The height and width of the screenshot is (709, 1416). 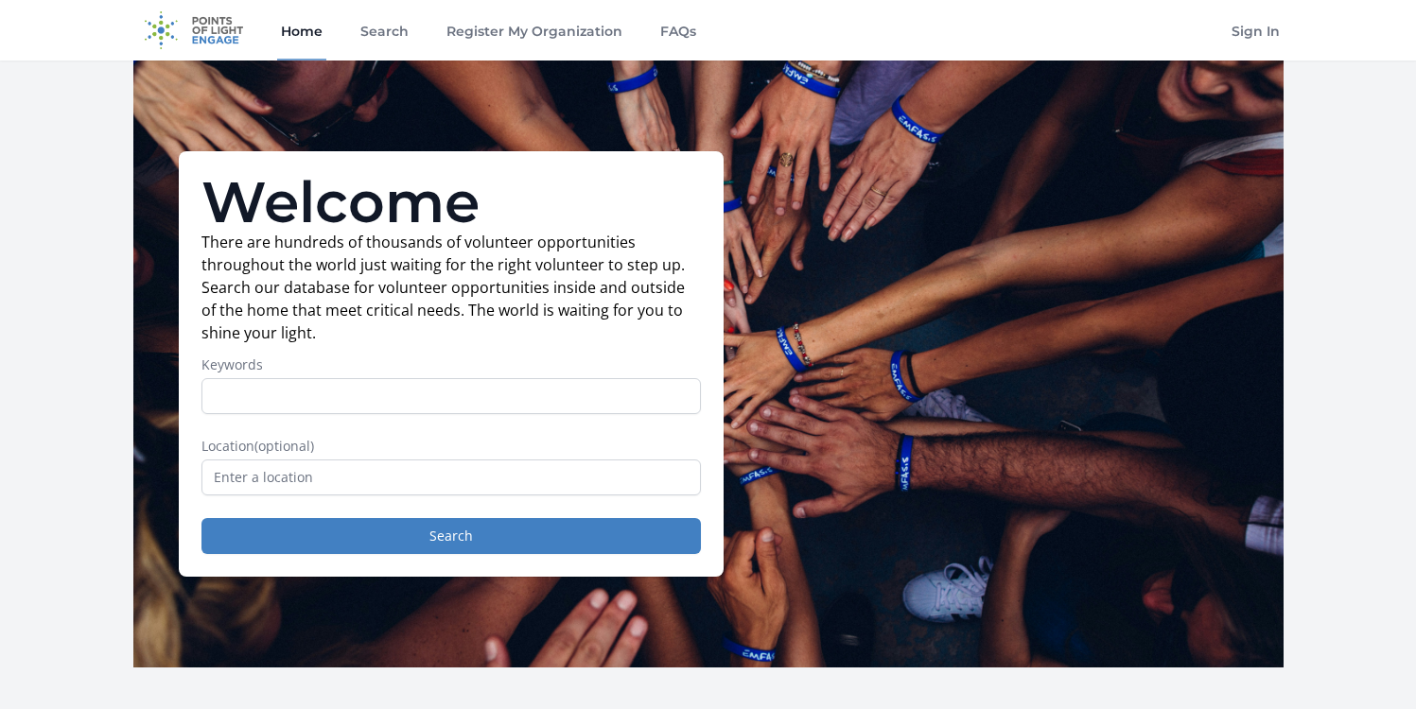 I want to click on button: Search, so click(x=451, y=536).